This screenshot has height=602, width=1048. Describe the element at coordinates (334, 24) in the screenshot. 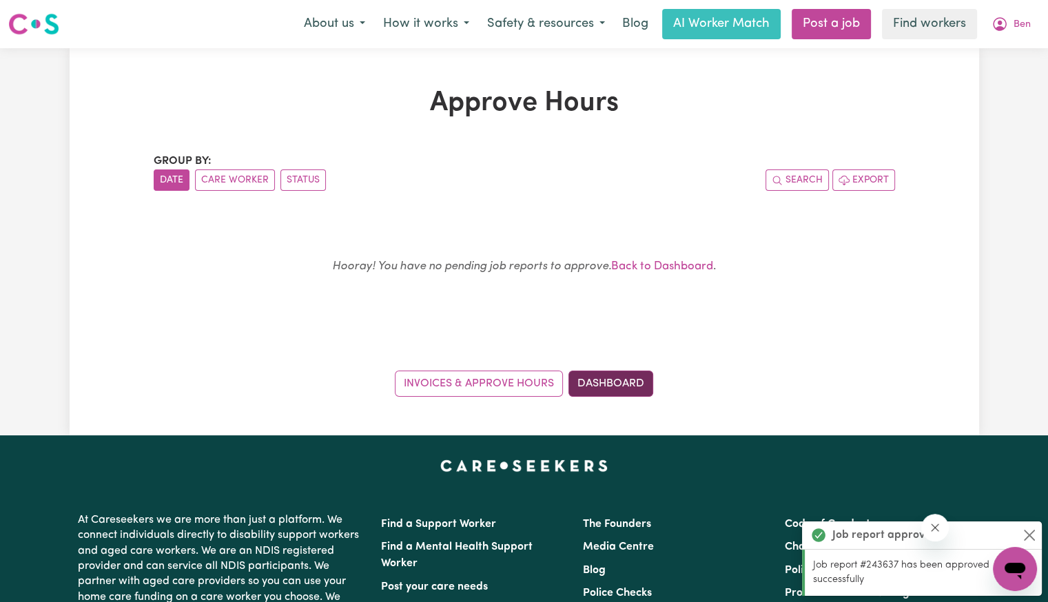

I see `button: About us` at that location.